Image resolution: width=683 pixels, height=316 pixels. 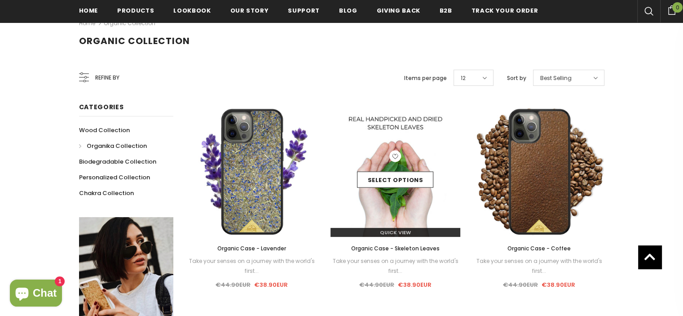 I want to click on span: Lookbook, so click(x=192, y=10).